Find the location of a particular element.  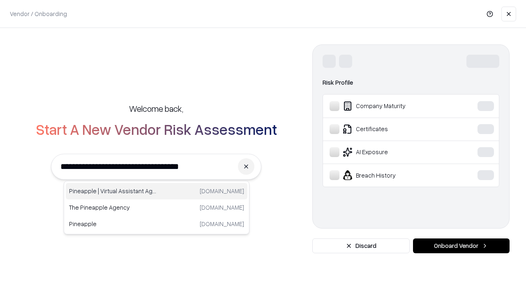

div: Risk Profile is located at coordinates (411, 83).